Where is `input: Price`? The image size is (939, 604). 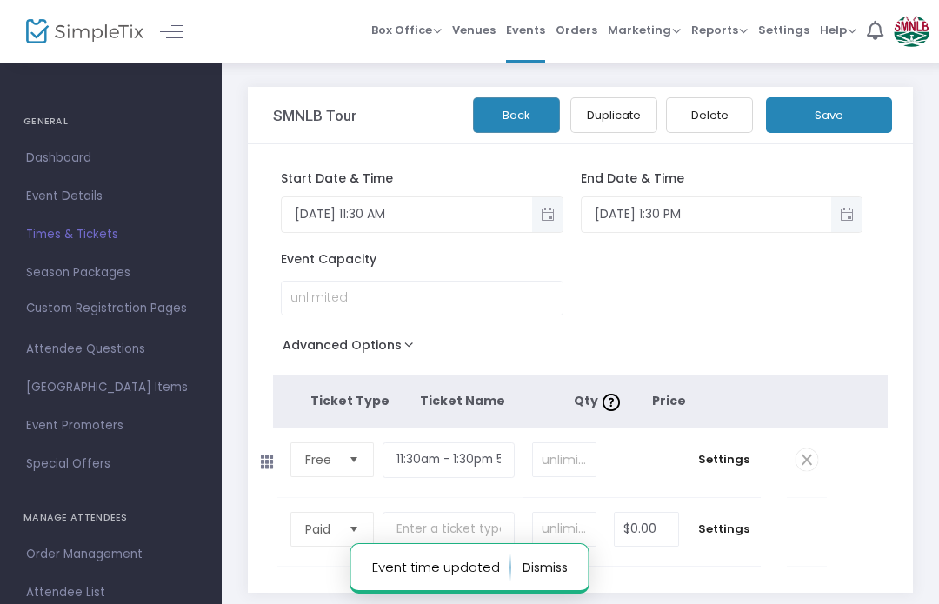
input: Price is located at coordinates (646, 529).